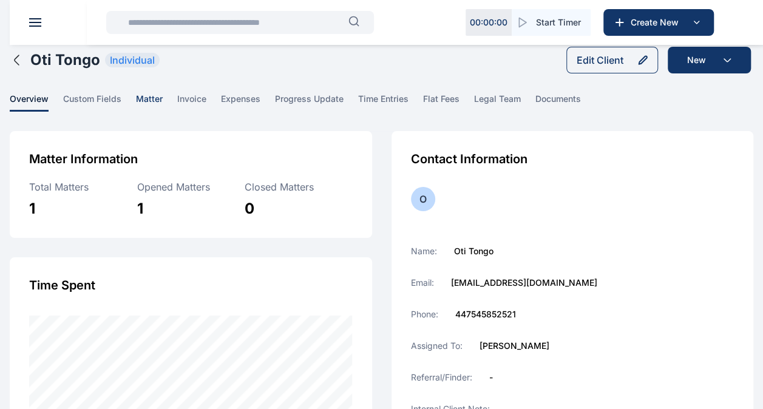  What do you see at coordinates (573, 159) in the screenshot?
I see `div: Contact Information` at bounding box center [573, 159].